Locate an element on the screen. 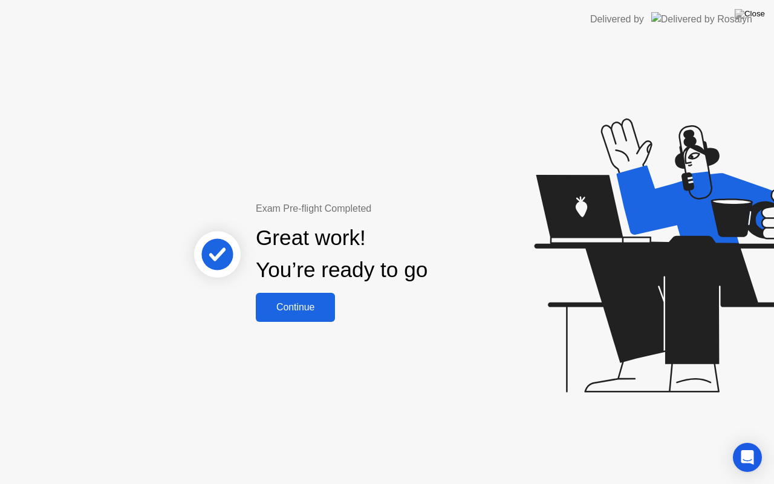 Image resolution: width=774 pixels, height=484 pixels. img: Delivered by Rosalyn is located at coordinates (702, 19).